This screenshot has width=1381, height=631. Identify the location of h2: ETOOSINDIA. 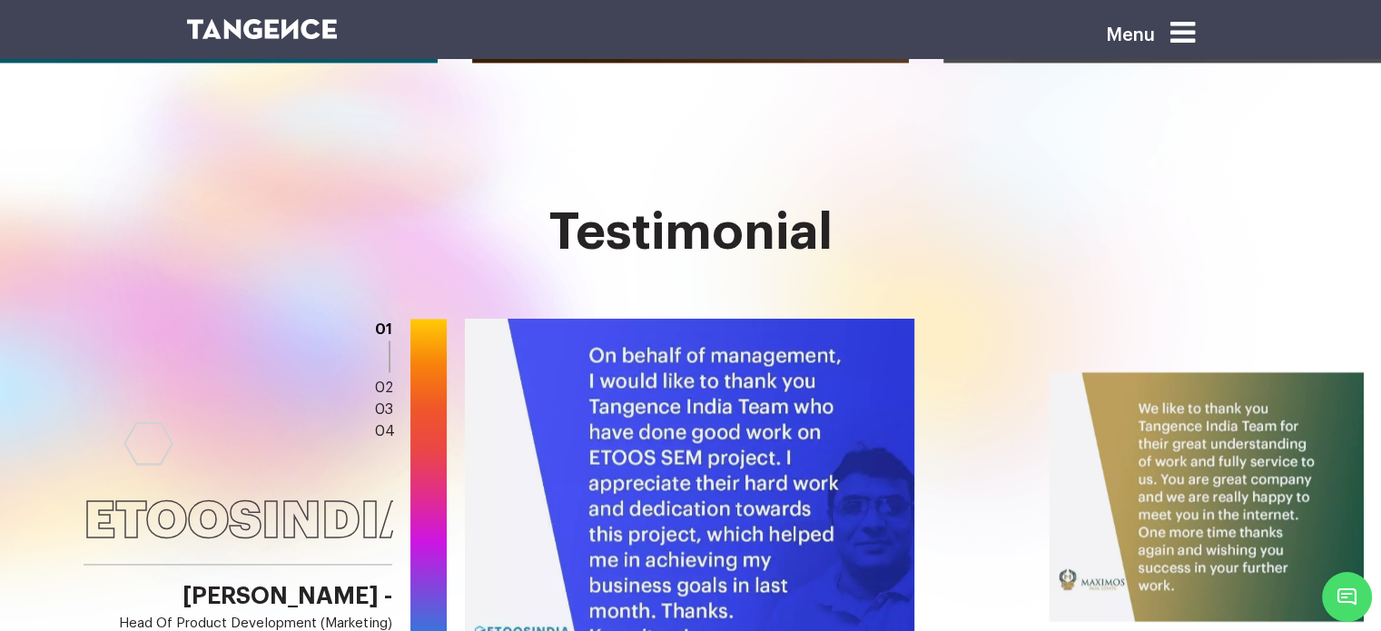
(238, 528).